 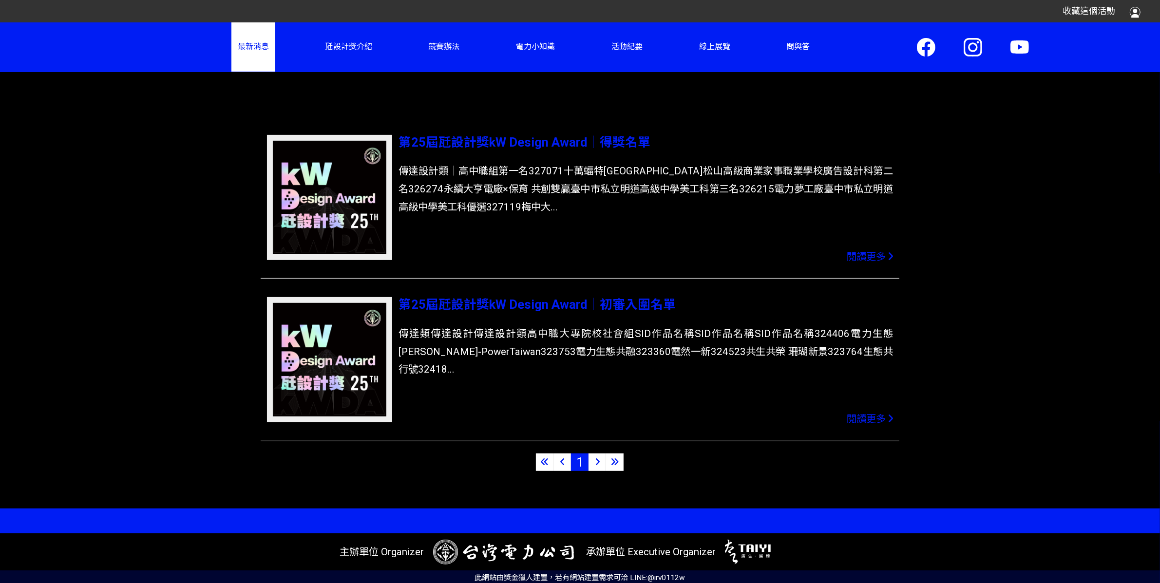 I want to click on span: 第25屆瓩設計獎kW Design Award｜得獎名單, so click(x=524, y=142).